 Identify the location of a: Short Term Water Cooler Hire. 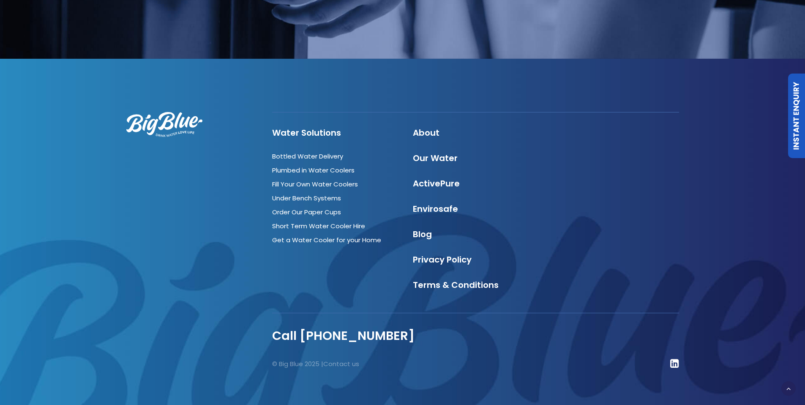
(319, 226).